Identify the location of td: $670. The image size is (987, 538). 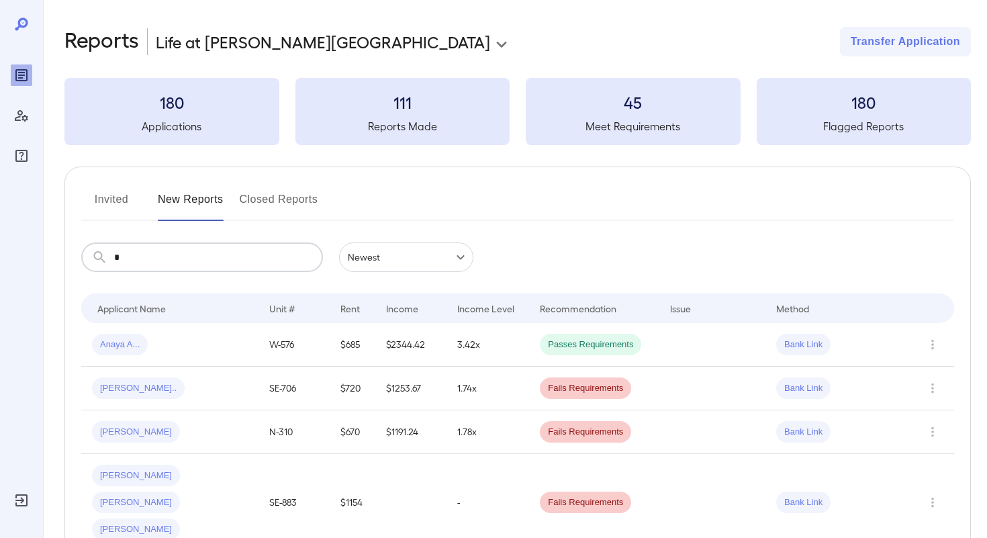
(352, 432).